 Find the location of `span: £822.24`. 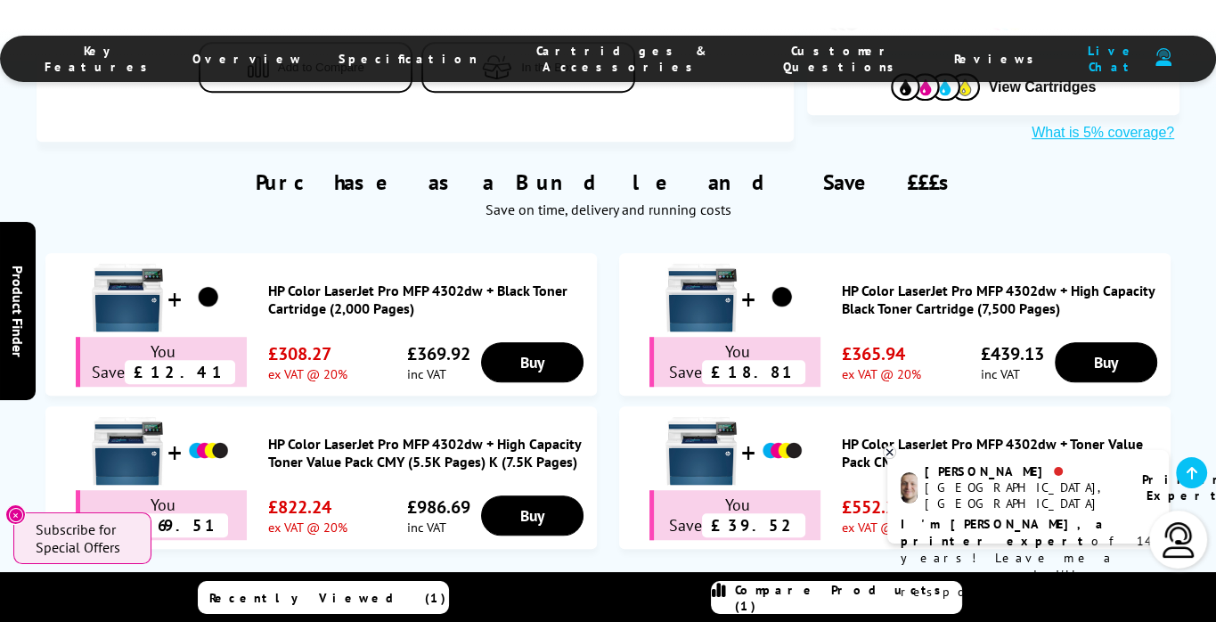

span: £822.24 is located at coordinates (307, 507).